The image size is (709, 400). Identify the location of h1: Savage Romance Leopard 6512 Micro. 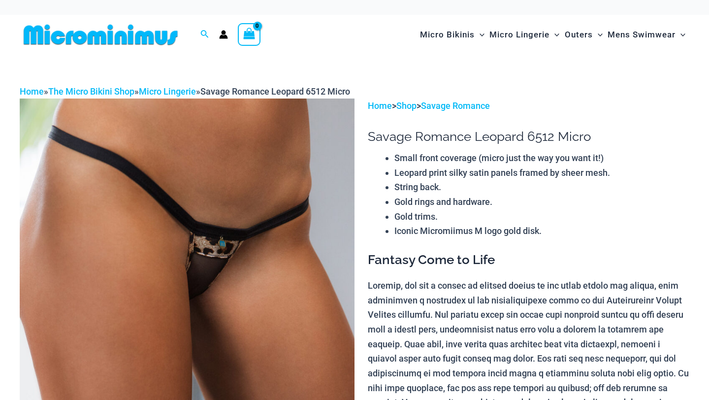
(528, 136).